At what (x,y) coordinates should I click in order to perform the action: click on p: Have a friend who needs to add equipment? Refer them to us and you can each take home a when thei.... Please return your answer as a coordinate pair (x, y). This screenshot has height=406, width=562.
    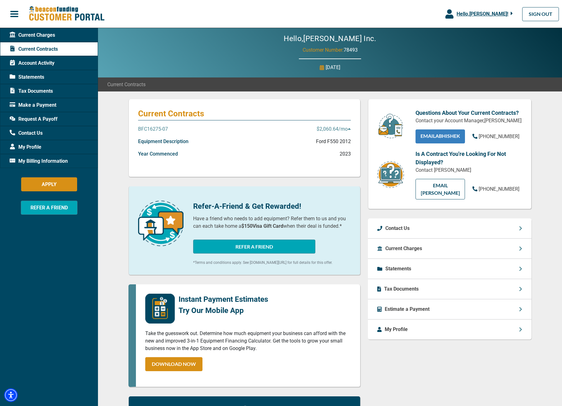
    Looking at the image, I should click on (272, 222).